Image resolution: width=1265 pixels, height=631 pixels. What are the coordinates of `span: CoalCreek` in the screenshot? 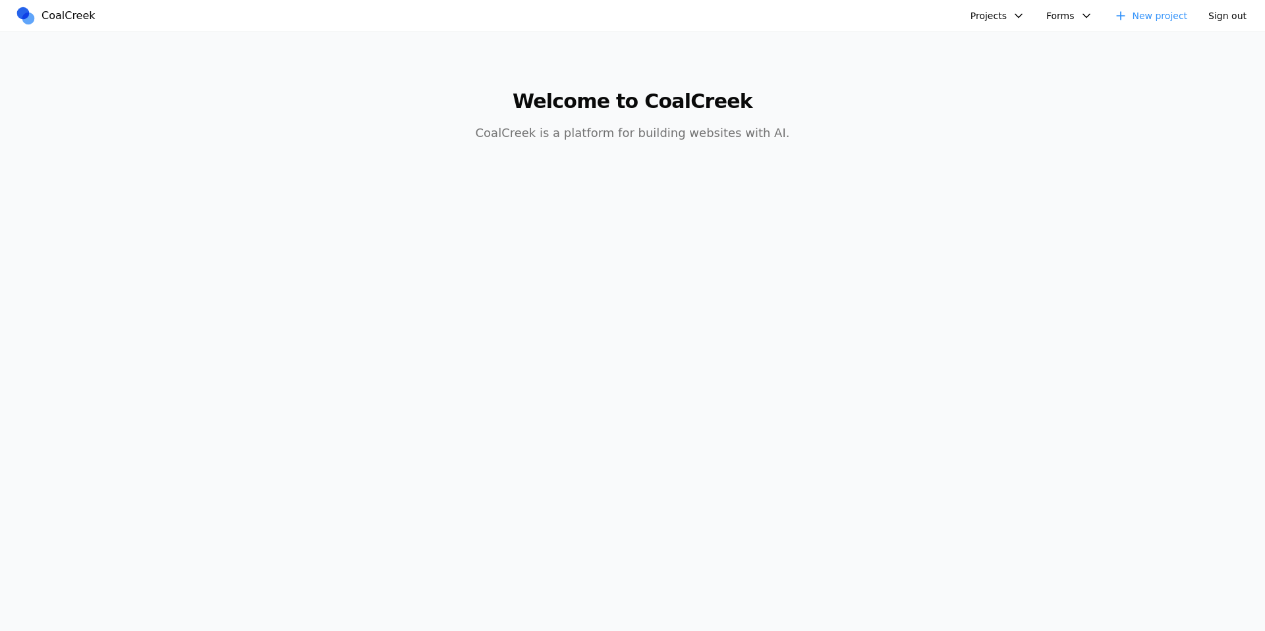 It's located at (69, 16).